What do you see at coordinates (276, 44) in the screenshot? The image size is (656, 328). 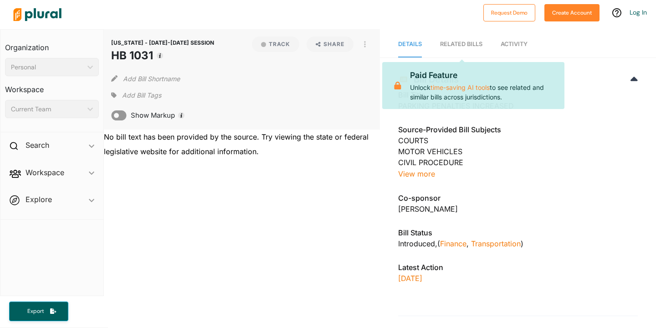 I see `button: Track` at bounding box center [276, 44].